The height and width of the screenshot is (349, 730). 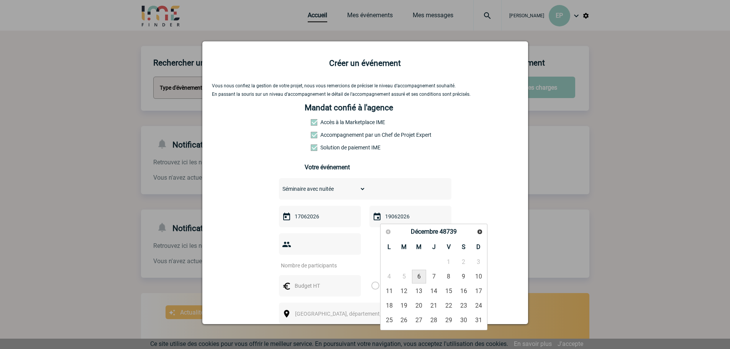 I want to click on a: 22, so click(x=449, y=306).